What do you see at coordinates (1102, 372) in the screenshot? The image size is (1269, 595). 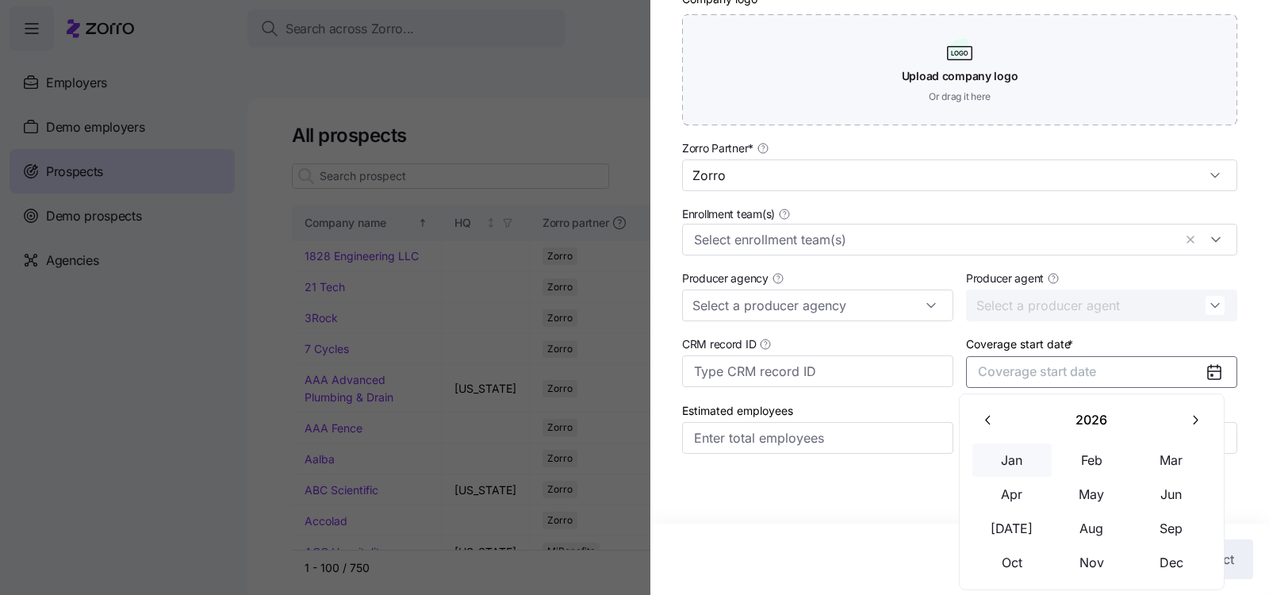 I see `button: Coverage start date` at bounding box center [1102, 372].